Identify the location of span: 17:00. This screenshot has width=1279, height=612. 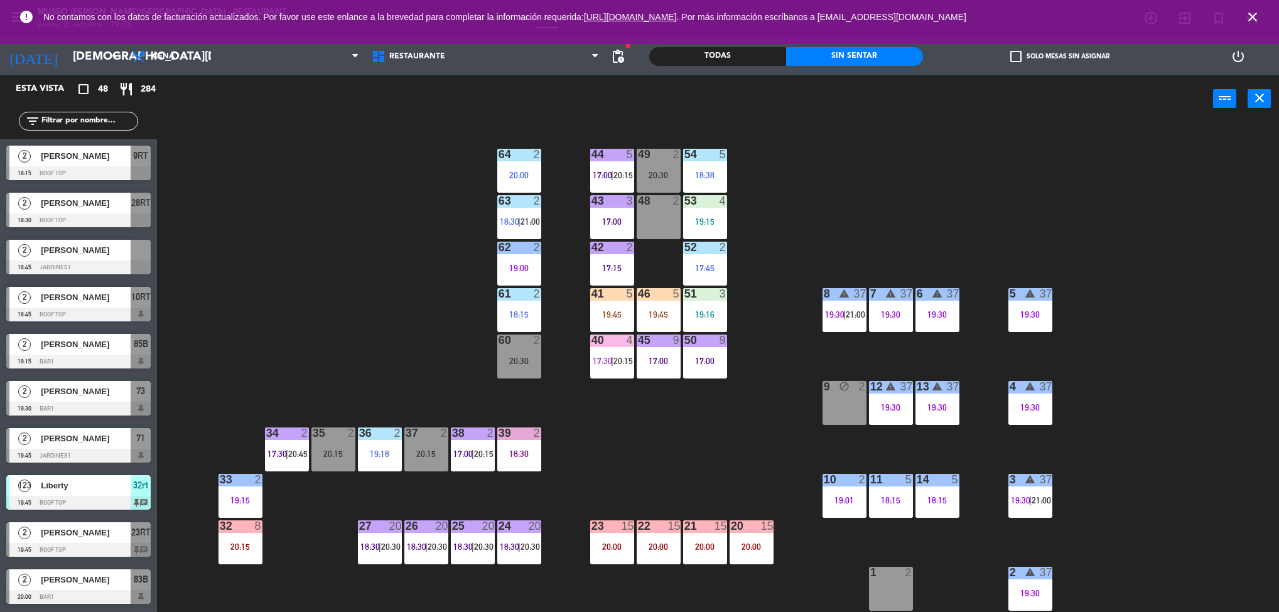
(602, 175).